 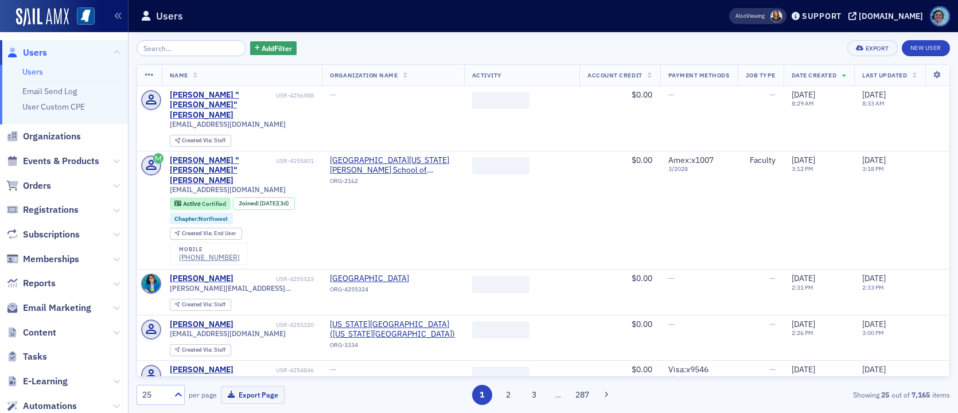 I want to click on div: (3d), so click(x=274, y=203).